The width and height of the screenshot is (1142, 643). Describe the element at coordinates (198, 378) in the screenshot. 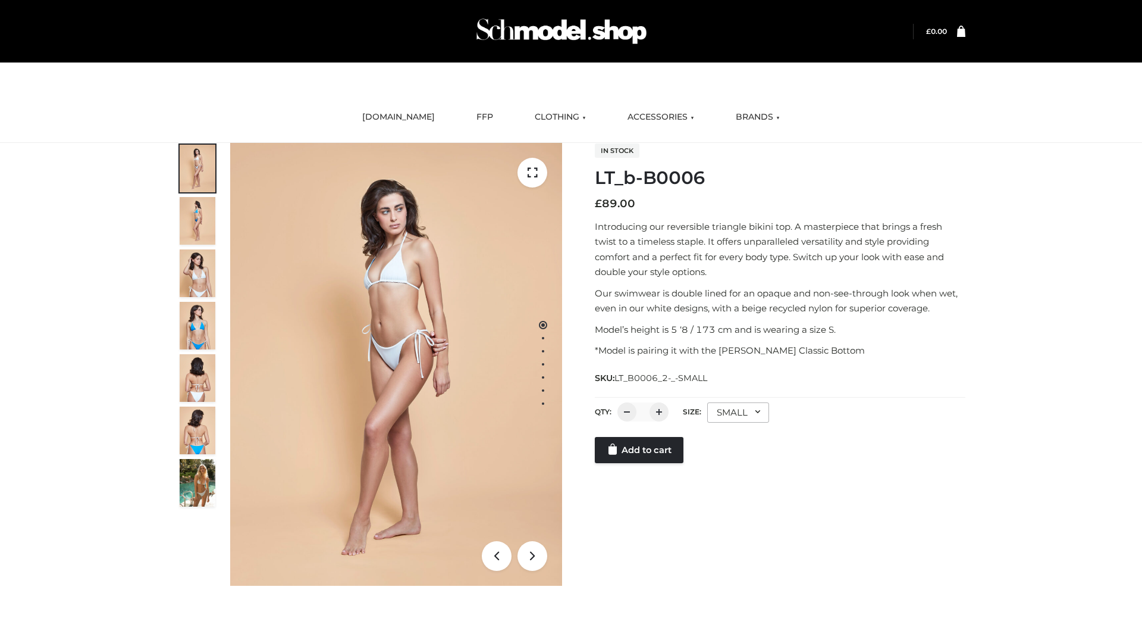

I see `img: ArielClassicBikiniTop_CloudNine_AzureSky_OW114ECO_7-scaled.jpg` at that location.